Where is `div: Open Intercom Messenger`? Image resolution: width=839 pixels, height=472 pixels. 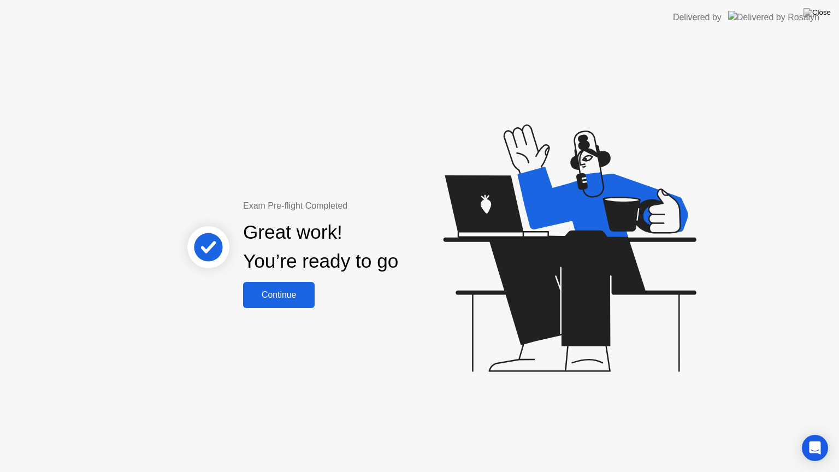 div: Open Intercom Messenger is located at coordinates (815, 448).